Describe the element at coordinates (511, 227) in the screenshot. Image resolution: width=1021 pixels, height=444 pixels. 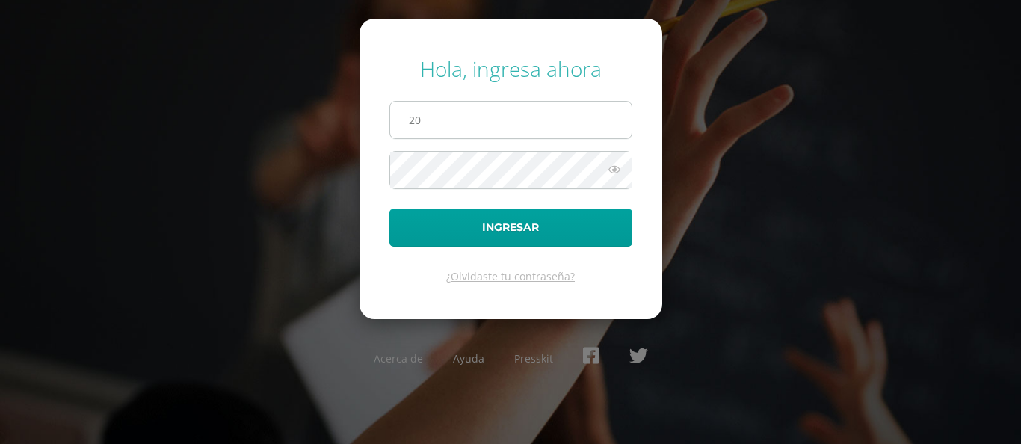
I see `button: Ingresar` at that location.